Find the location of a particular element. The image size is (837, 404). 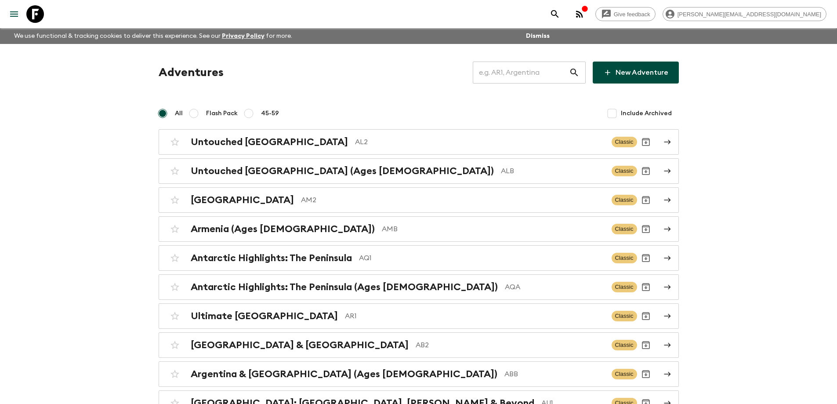

a: Give feedback is located at coordinates (625, 14).